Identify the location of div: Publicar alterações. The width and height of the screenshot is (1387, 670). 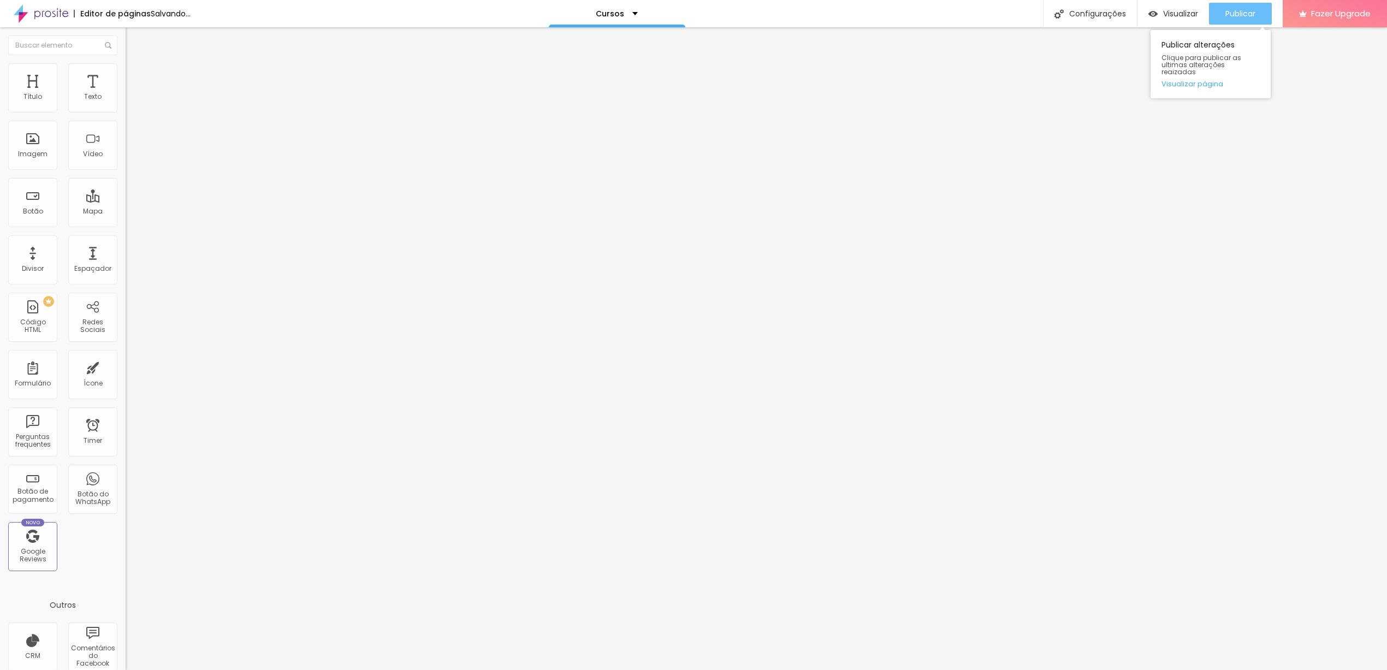
(1210, 64).